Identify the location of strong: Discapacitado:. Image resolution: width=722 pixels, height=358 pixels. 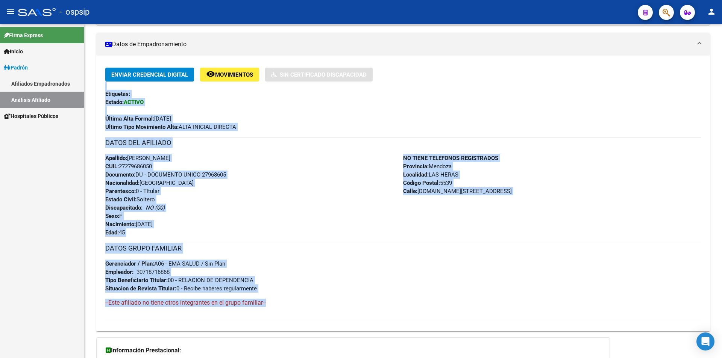
(124, 208).